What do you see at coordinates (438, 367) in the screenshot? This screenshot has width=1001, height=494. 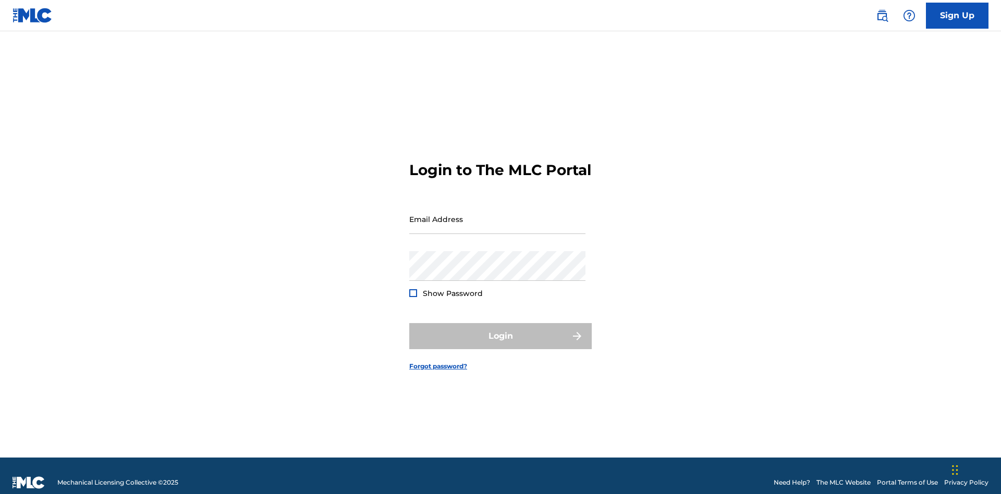 I see `a: Forgot password?` at bounding box center [438, 367].